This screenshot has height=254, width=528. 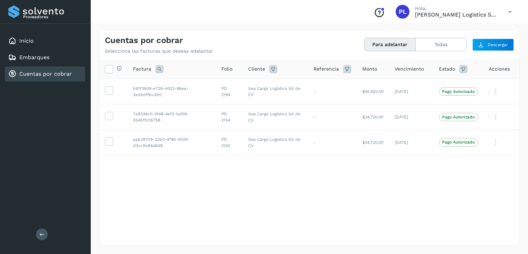 I want to click on span: Referencia, so click(x=326, y=69).